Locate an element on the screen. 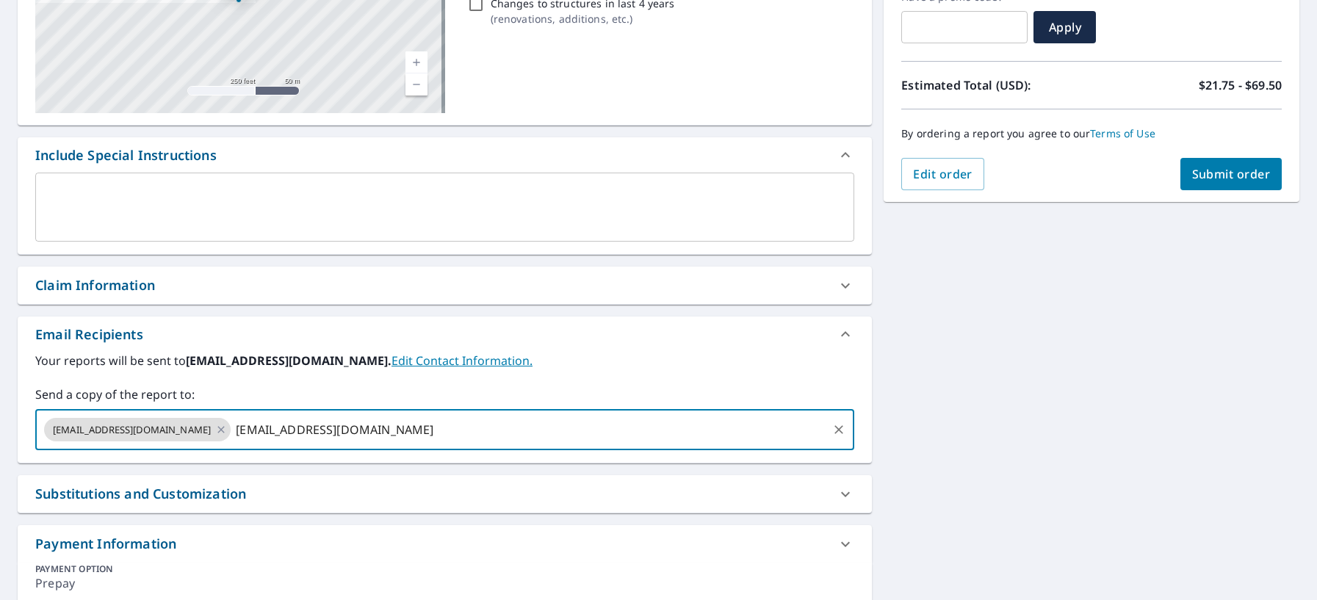 The image size is (1317, 600). button: Apply is located at coordinates (1064, 27).